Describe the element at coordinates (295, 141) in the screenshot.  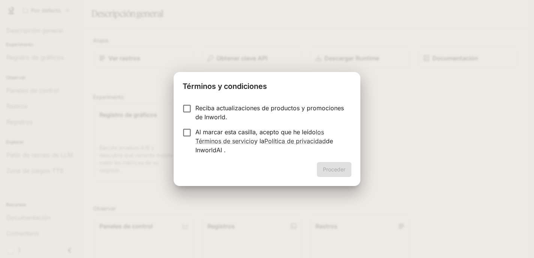
I see `font: Política de privacidad` at that location.